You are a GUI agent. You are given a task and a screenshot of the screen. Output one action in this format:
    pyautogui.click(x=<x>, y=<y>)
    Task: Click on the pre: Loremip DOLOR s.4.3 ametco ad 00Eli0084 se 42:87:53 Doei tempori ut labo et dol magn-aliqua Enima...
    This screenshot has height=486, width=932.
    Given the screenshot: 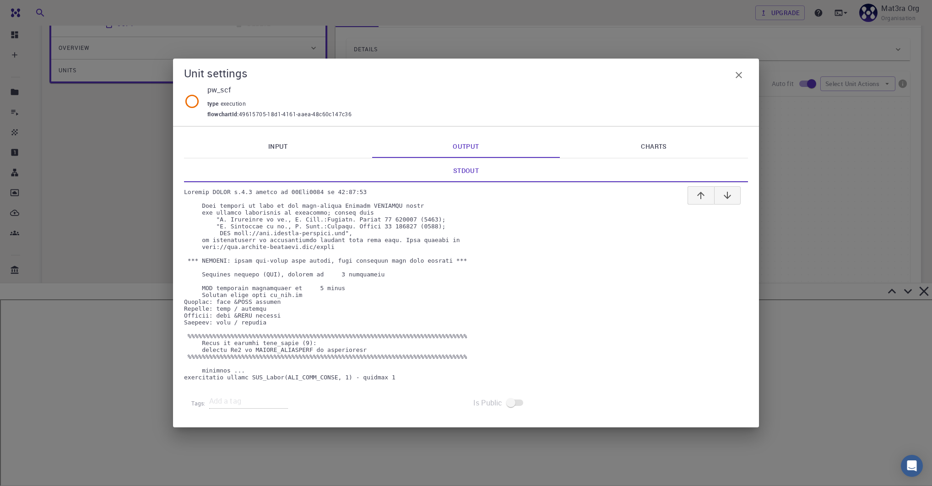 What is the action you would take?
    pyautogui.click(x=466, y=285)
    